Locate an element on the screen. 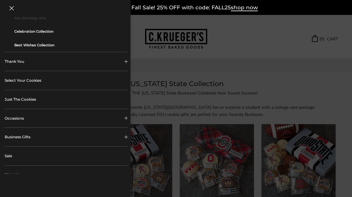 This screenshot has height=197, width=352. a: Best Wishes Collection is located at coordinates (69, 45).